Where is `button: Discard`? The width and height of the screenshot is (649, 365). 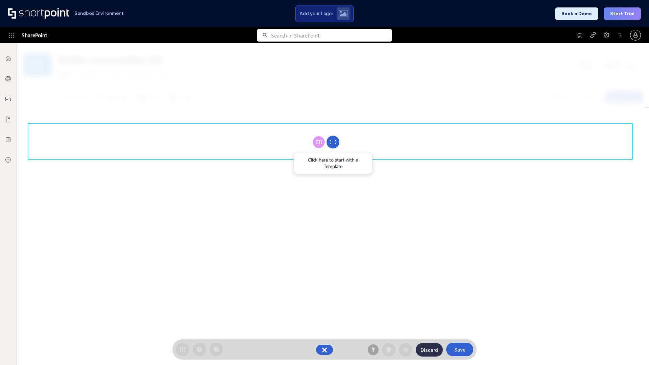 button: Discard is located at coordinates (429, 350).